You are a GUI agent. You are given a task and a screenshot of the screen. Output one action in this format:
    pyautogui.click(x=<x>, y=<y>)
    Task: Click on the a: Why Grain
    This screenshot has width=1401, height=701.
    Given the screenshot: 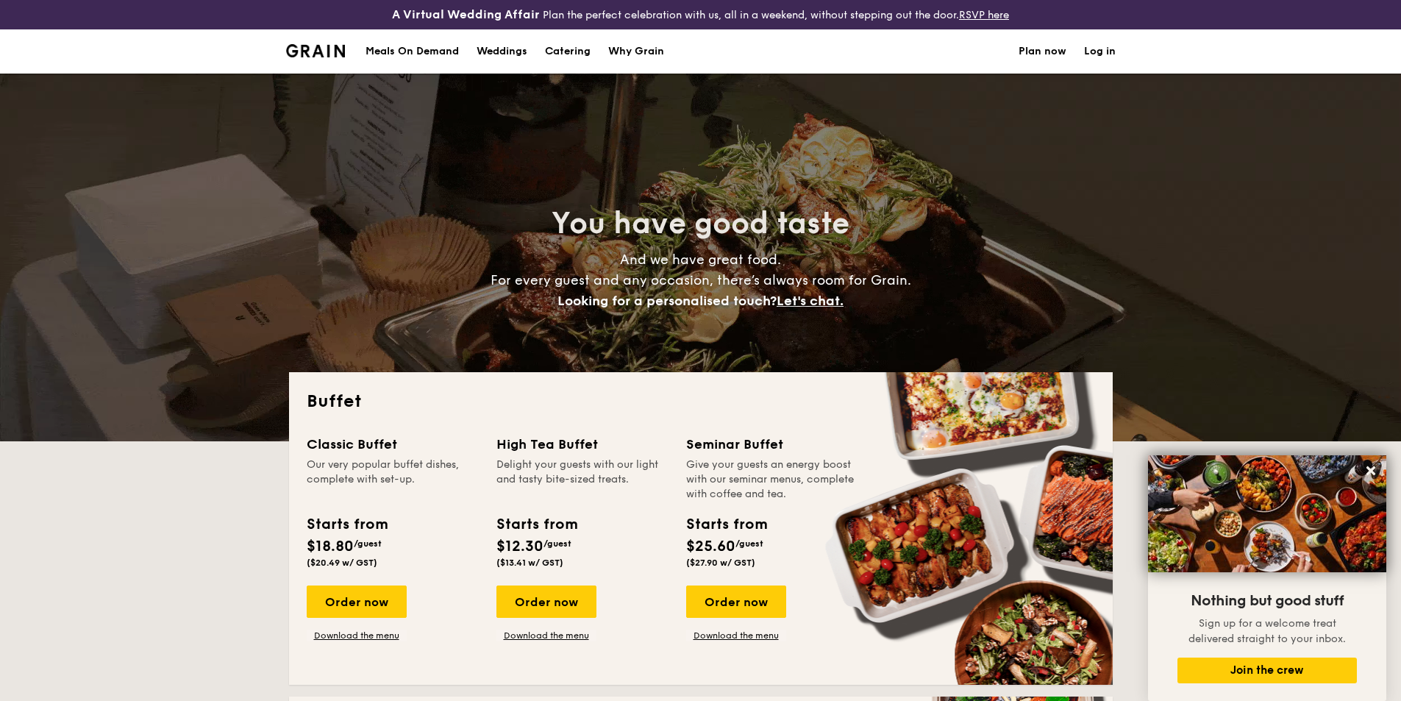 What is the action you would take?
    pyautogui.click(x=636, y=51)
    